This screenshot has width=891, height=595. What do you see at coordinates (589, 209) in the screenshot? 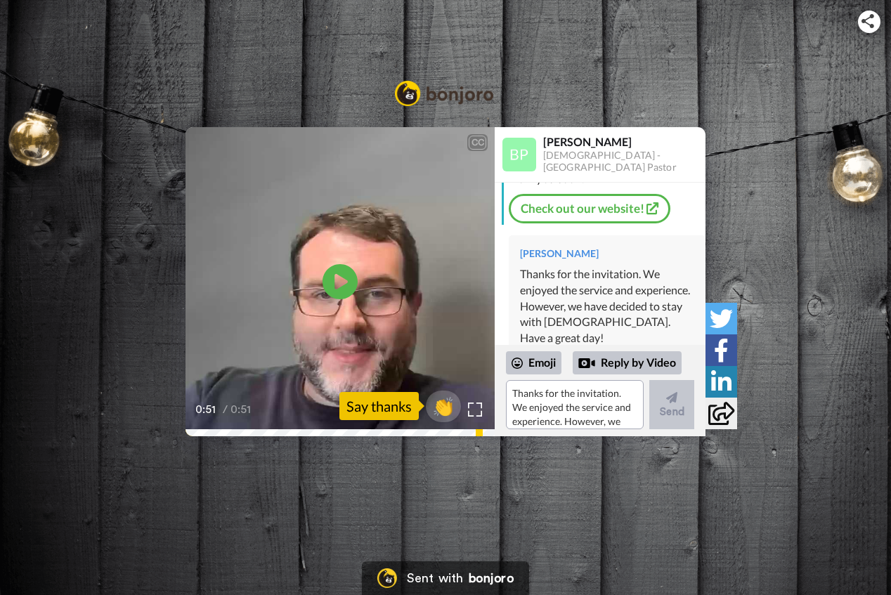
I see `a: Check out our website!` at bounding box center [589, 209].